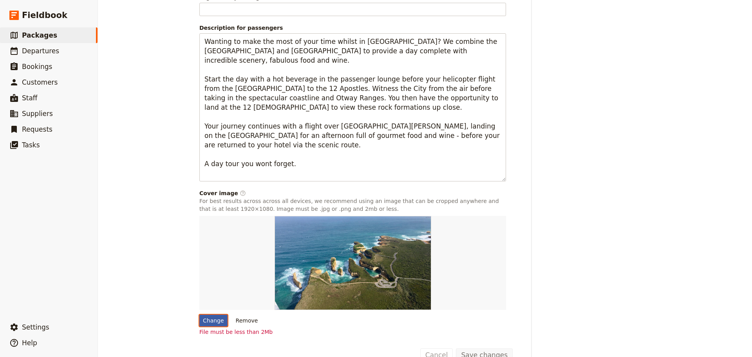 The width and height of the screenshot is (752, 357). What do you see at coordinates (352, 332) in the screenshot?
I see `div: File must be less than 2Mb` at bounding box center [352, 332].